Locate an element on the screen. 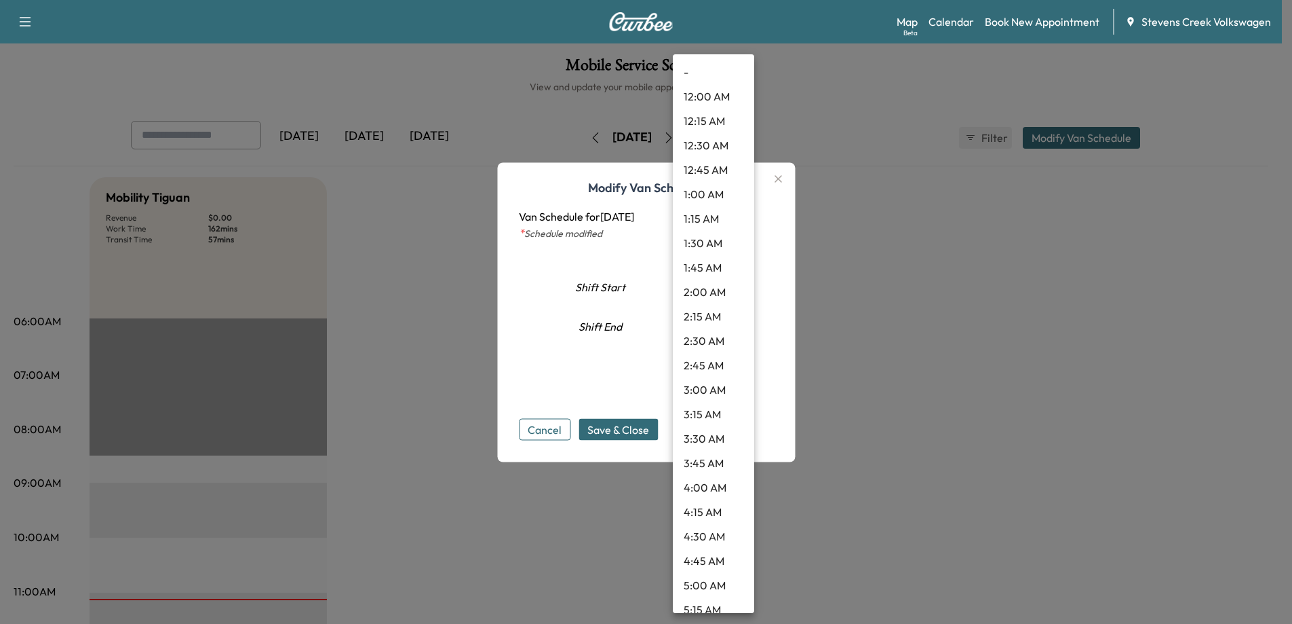 This screenshot has width=1292, height=624. li: 1:00 AM is located at coordinates (714, 194).